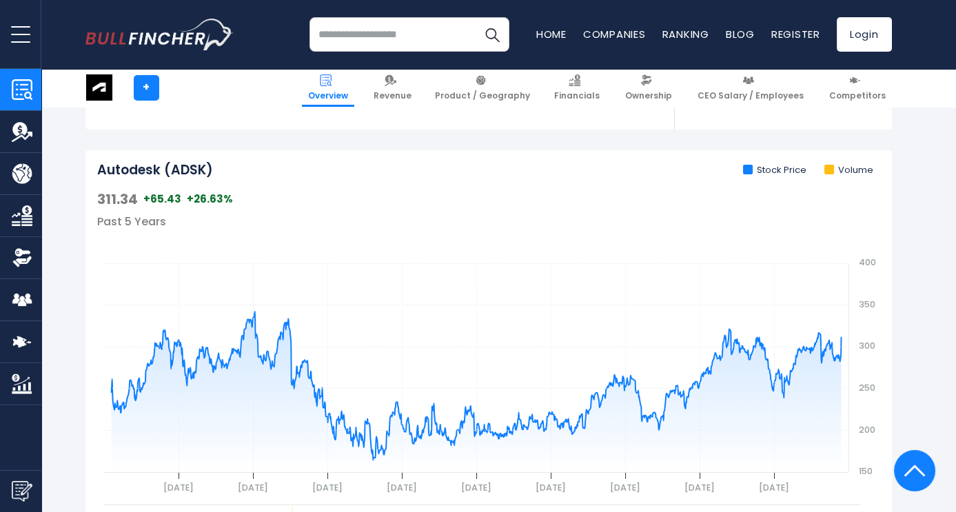  I want to click on svg: gh, so click(489, 367).